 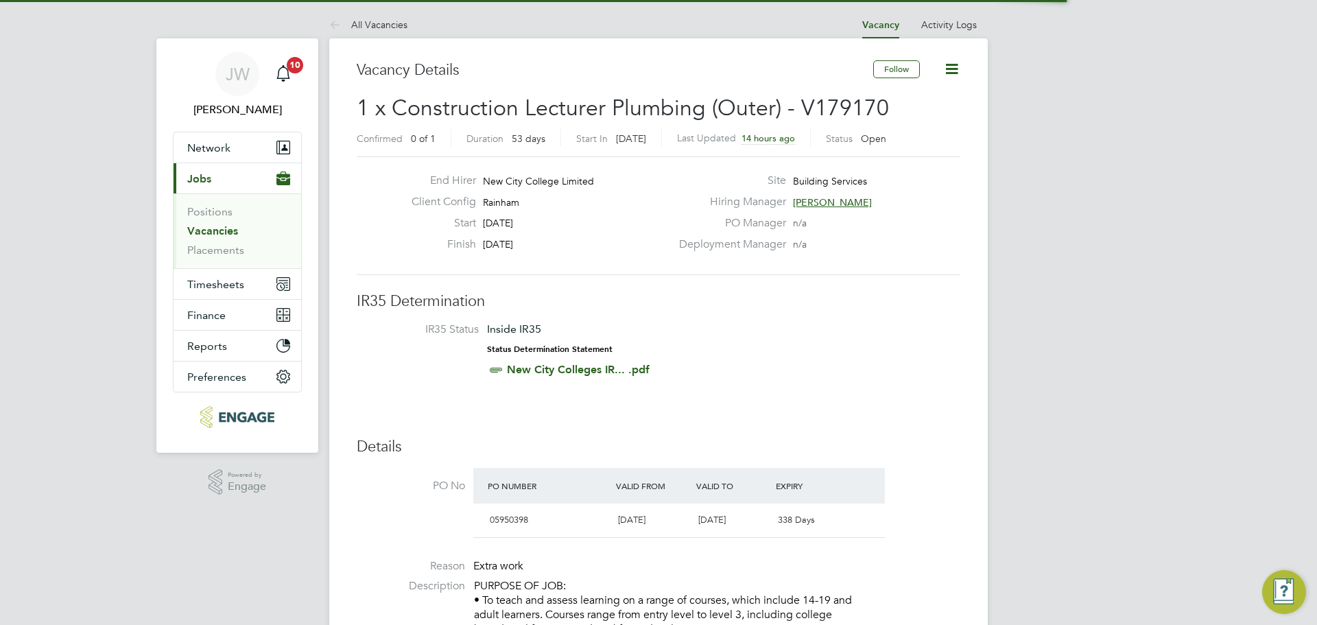 What do you see at coordinates (550, 349) in the screenshot?
I see `strong: Status Determination Statement` at bounding box center [550, 349].